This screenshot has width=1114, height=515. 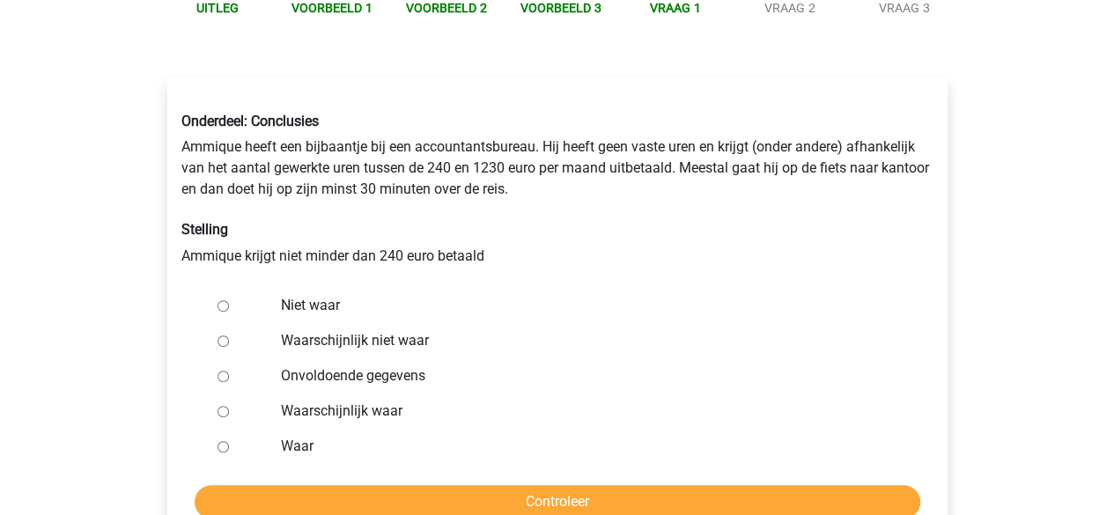 I want to click on label: Waarschijnlijk niet waar, so click(x=586, y=341).